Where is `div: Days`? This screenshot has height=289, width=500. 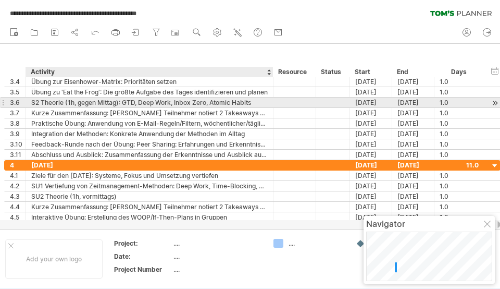 div: Days is located at coordinates (458, 72).